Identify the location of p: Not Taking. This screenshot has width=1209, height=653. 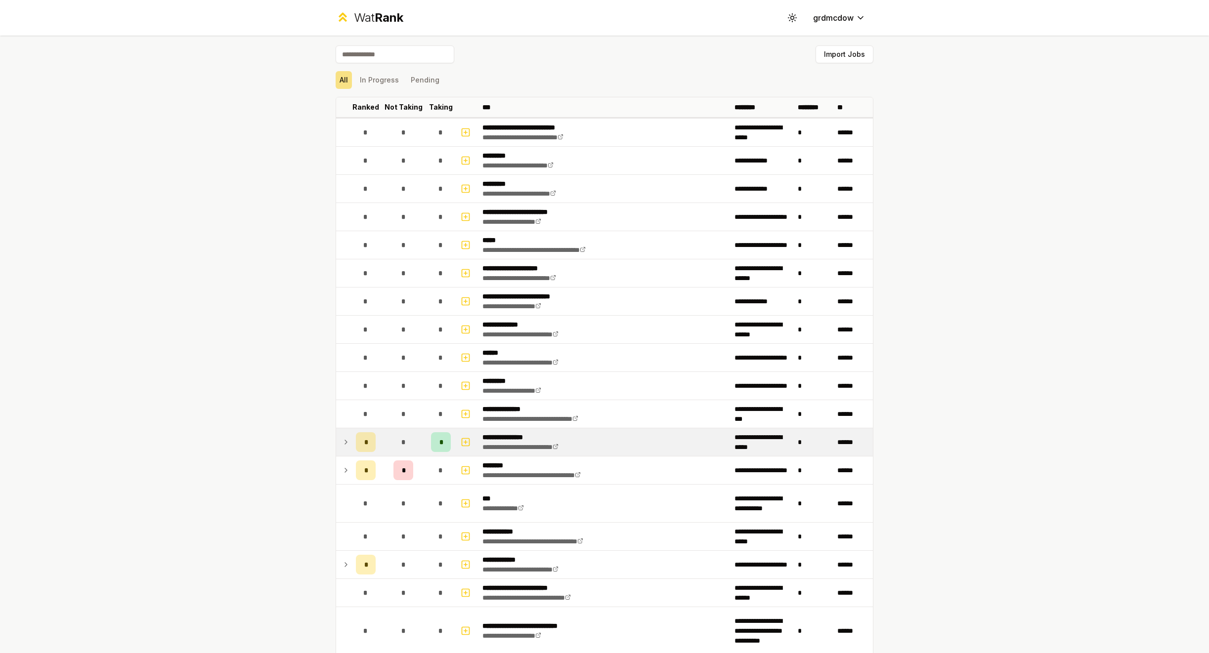
(403, 107).